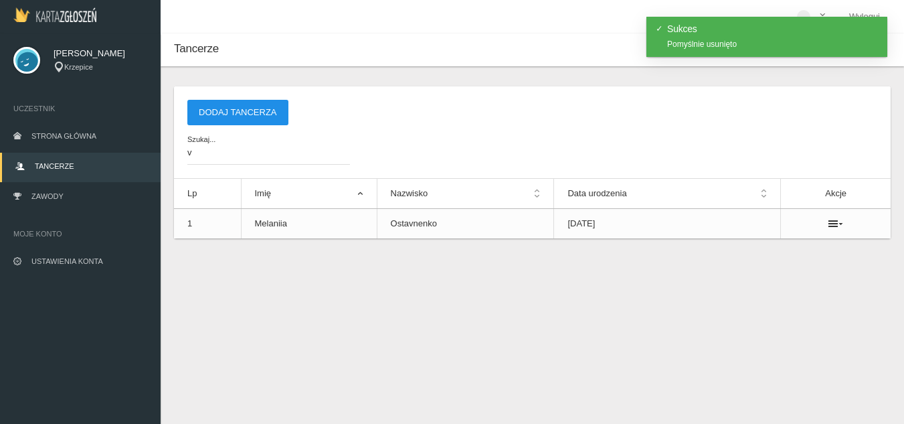 The height and width of the screenshot is (424, 904). I want to click on button: Dodaj tancerza, so click(238, 112).